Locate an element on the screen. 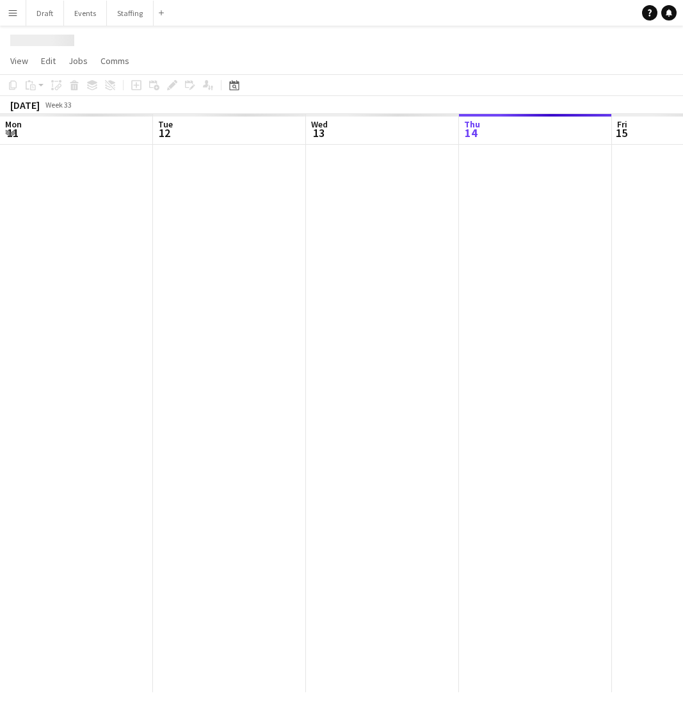  span: Edit is located at coordinates (48, 61).